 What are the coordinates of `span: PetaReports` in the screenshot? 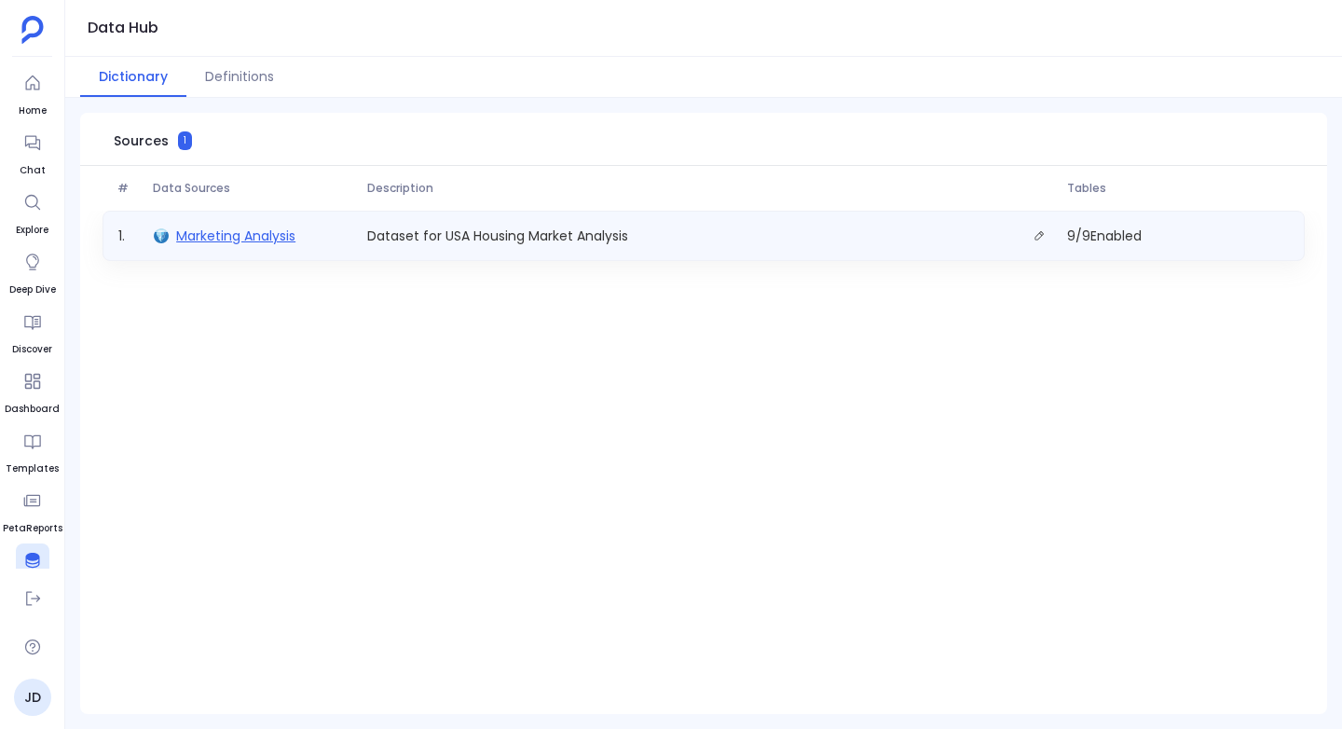 It's located at (33, 529).